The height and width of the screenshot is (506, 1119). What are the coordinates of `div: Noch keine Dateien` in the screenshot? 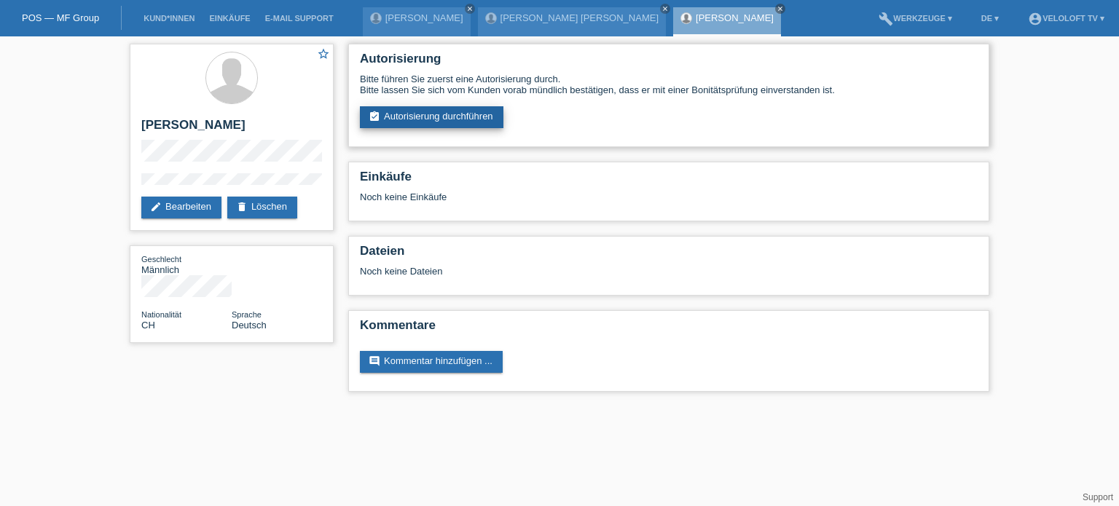 It's located at (582, 271).